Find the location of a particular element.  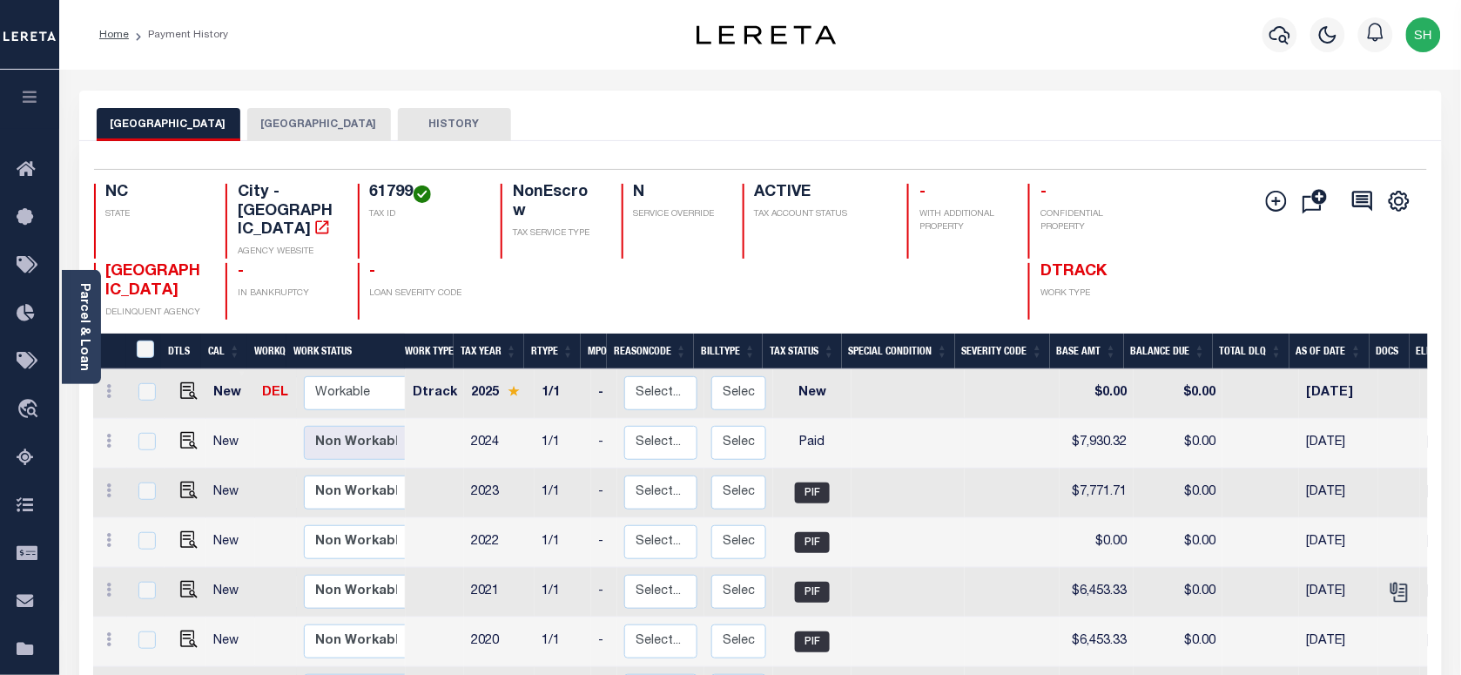

h4: NonEscrow is located at coordinates (557, 202).